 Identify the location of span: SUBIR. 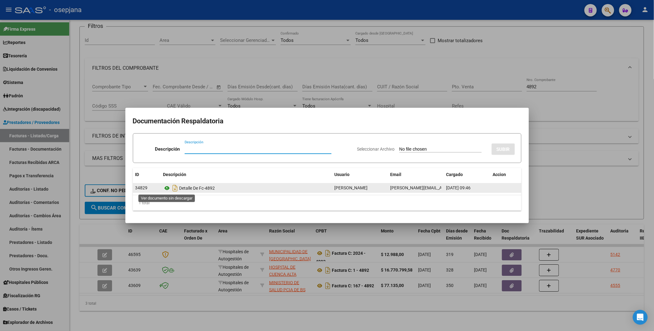
(503, 150).